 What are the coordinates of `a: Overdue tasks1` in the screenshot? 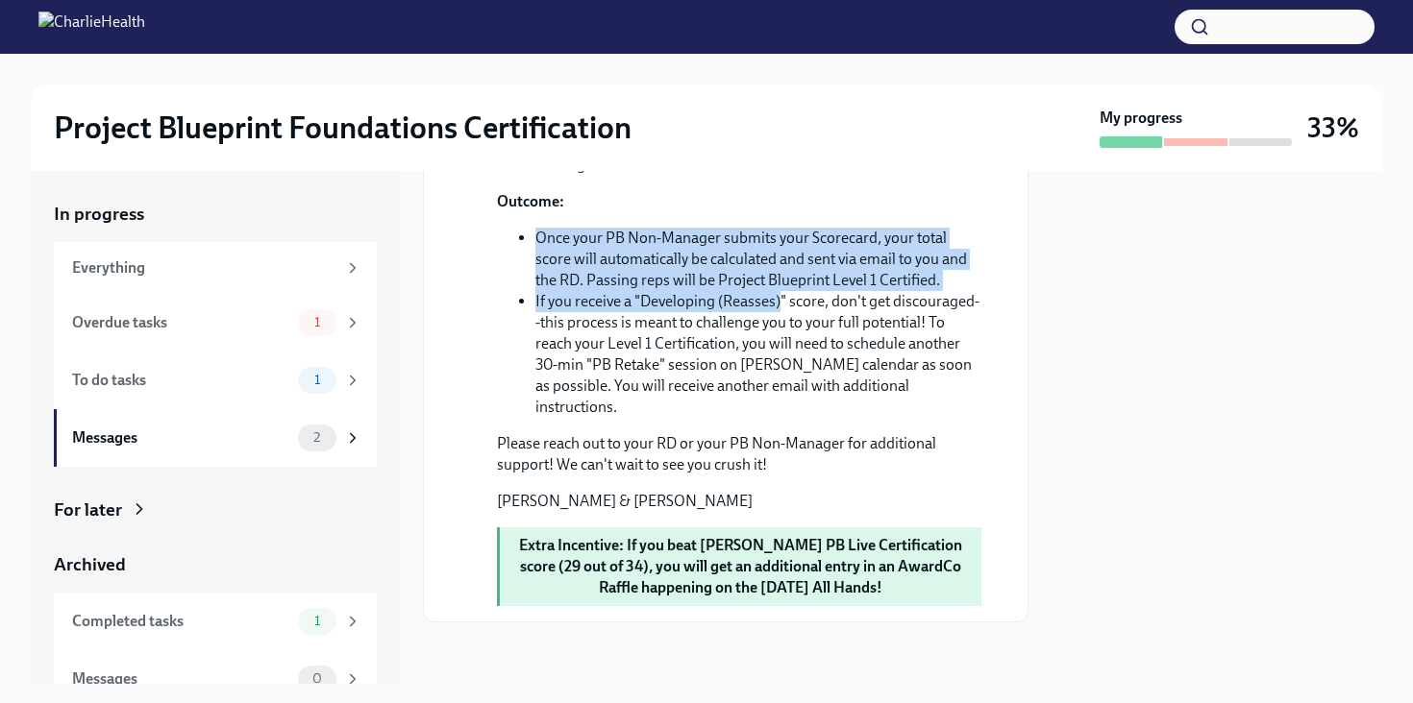 It's located at (215, 323).